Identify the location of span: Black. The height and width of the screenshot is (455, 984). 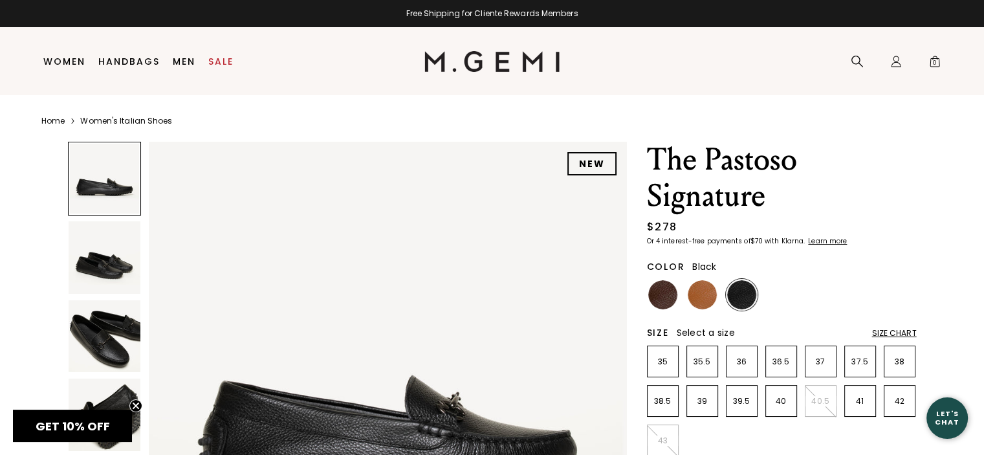
(704, 266).